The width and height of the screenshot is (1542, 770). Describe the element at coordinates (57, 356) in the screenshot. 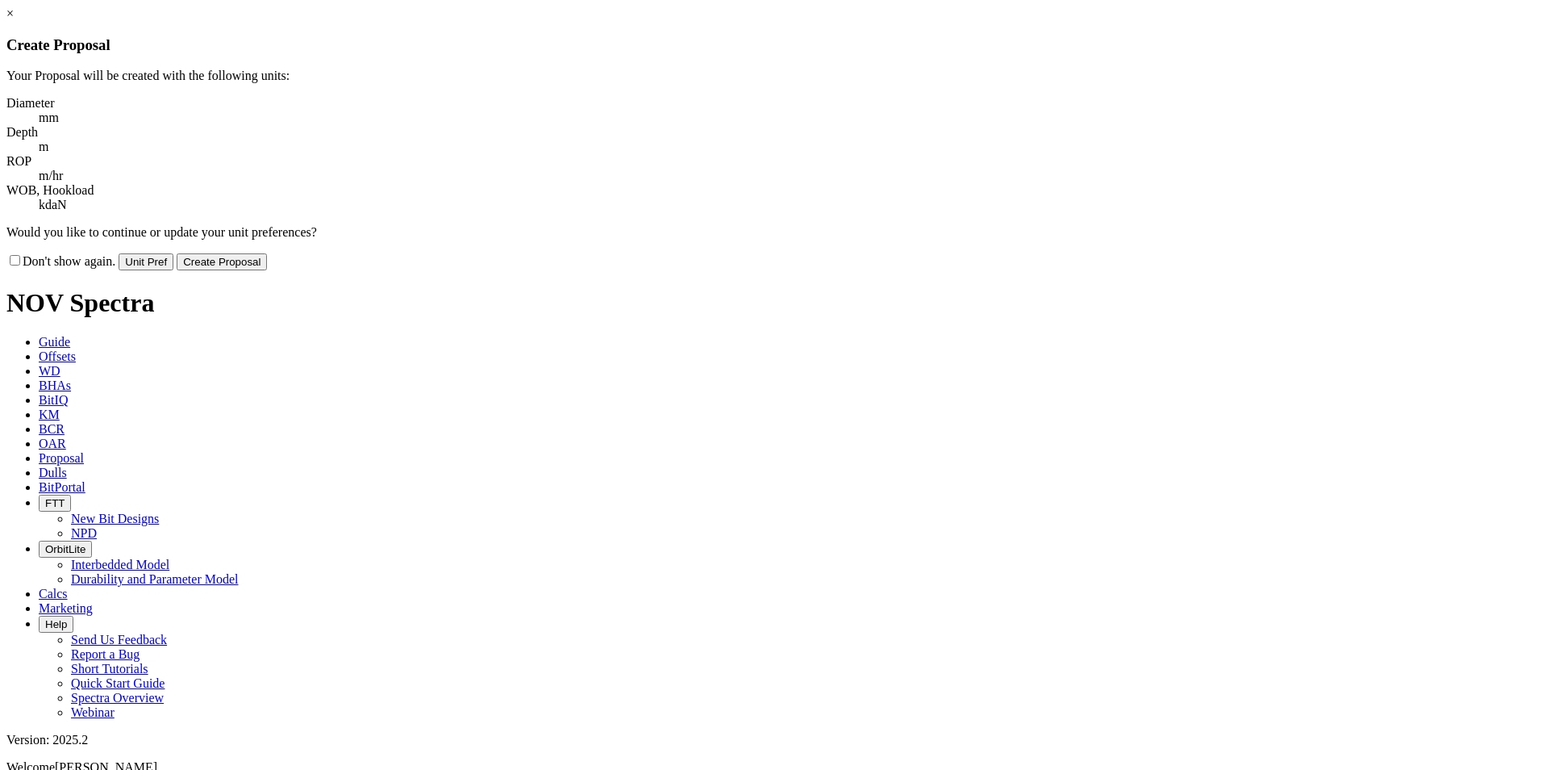

I see `span: Offsets` at that location.